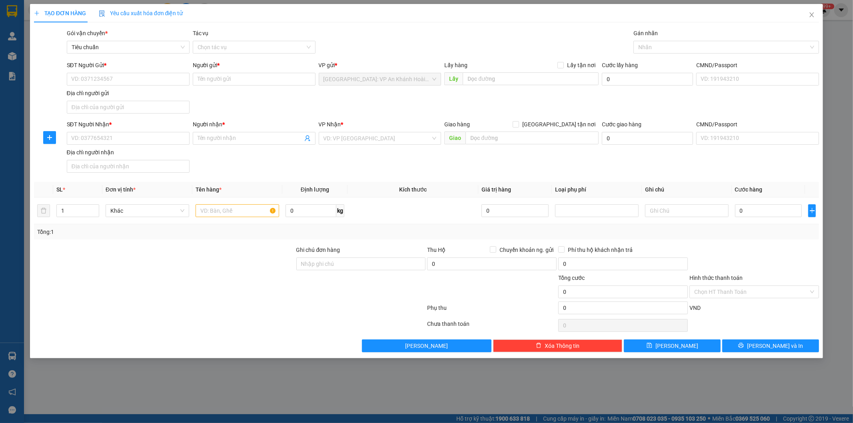  Describe the element at coordinates (496, 190) in the screenshot. I see `span: Giá trị hàng` at that location.